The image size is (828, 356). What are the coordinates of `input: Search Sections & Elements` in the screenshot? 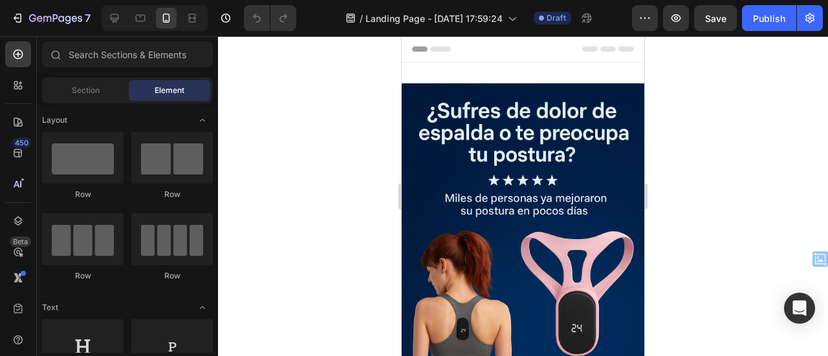 It's located at (127, 54).